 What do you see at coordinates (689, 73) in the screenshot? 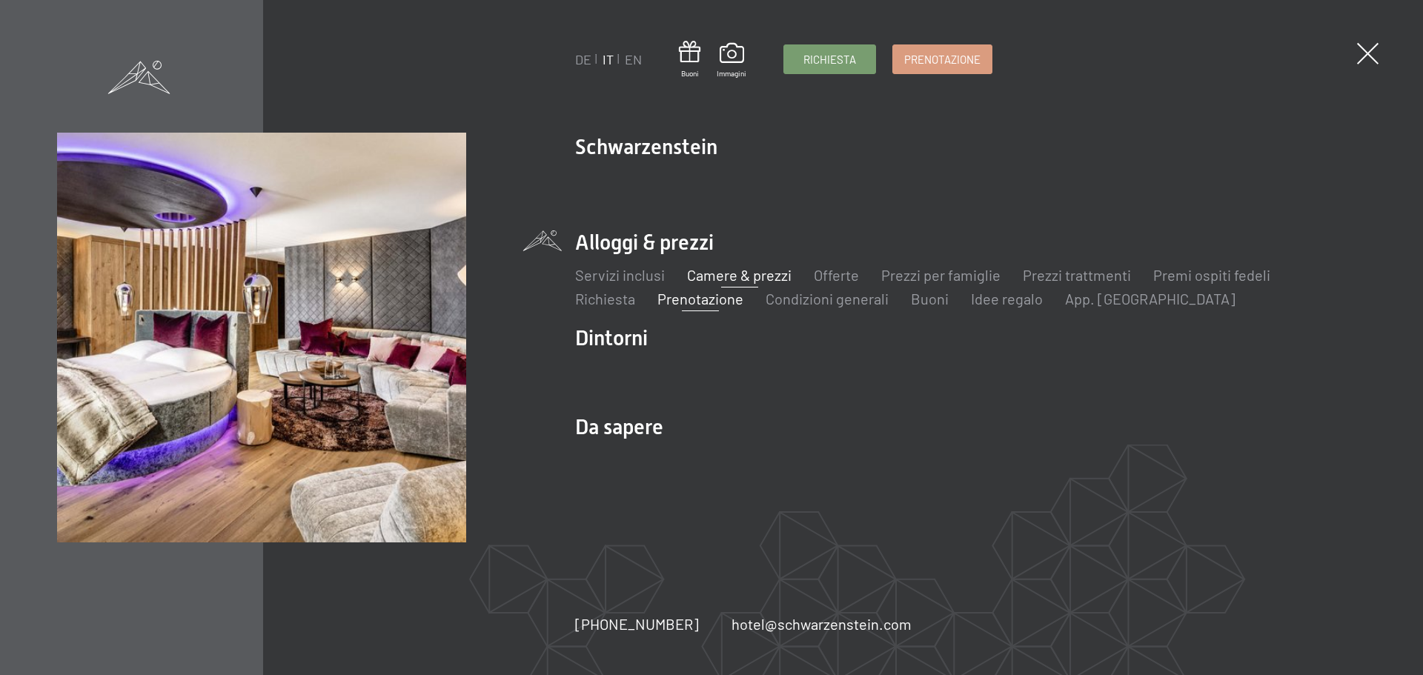
I see `span: Buoni` at bounding box center [689, 73].